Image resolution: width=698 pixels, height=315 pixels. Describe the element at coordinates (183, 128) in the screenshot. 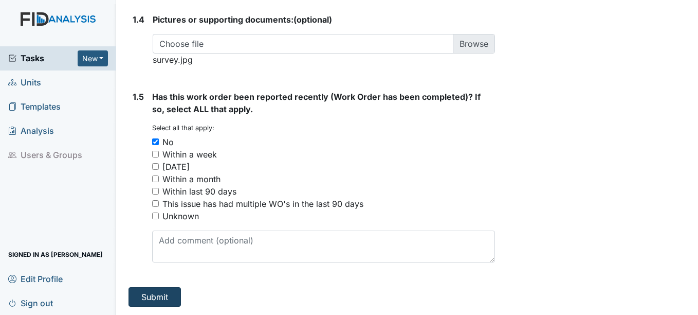

I see `small: Select all that apply:` at that location.